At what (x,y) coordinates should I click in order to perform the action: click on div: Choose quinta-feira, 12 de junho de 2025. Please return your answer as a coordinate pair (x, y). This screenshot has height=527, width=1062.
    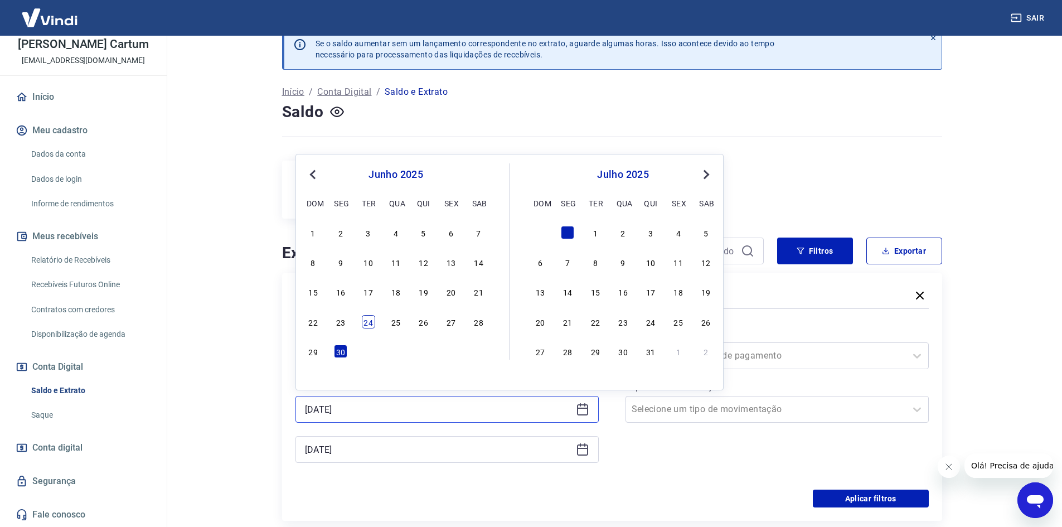
    Looking at the image, I should click on (424, 262).